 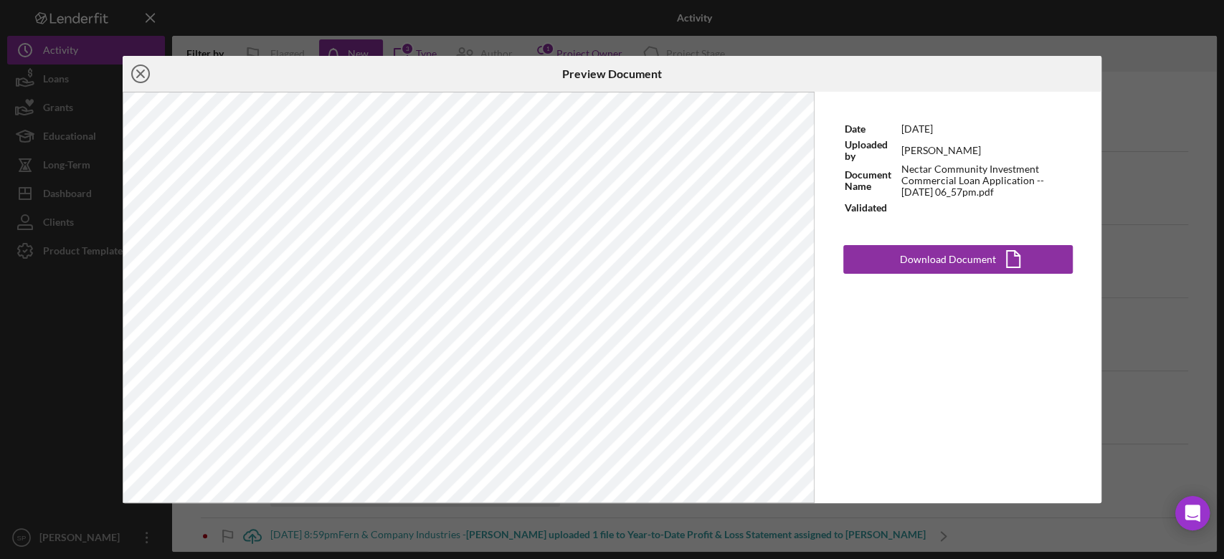 What do you see at coordinates (865, 207) in the screenshot?
I see `b: Validated` at bounding box center [865, 207].